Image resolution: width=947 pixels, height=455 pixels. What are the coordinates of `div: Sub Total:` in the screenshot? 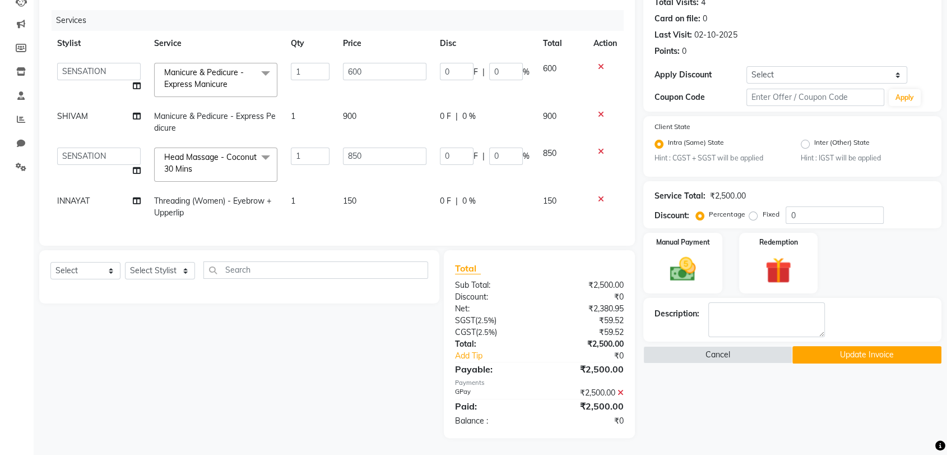 It's located at (493, 285).